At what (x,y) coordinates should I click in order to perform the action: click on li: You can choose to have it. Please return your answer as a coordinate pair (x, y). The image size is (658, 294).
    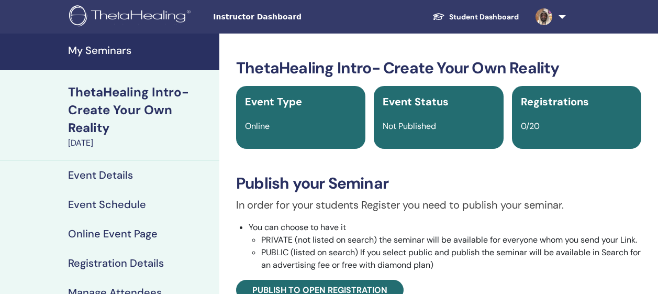
    Looking at the image, I should click on (445, 246).